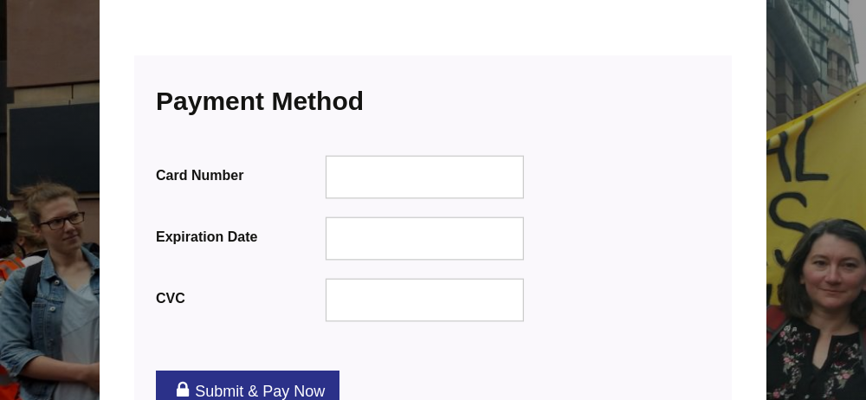 The width and height of the screenshot is (866, 400). What do you see at coordinates (239, 298) in the screenshot?
I see `label: CVC` at bounding box center [239, 298].